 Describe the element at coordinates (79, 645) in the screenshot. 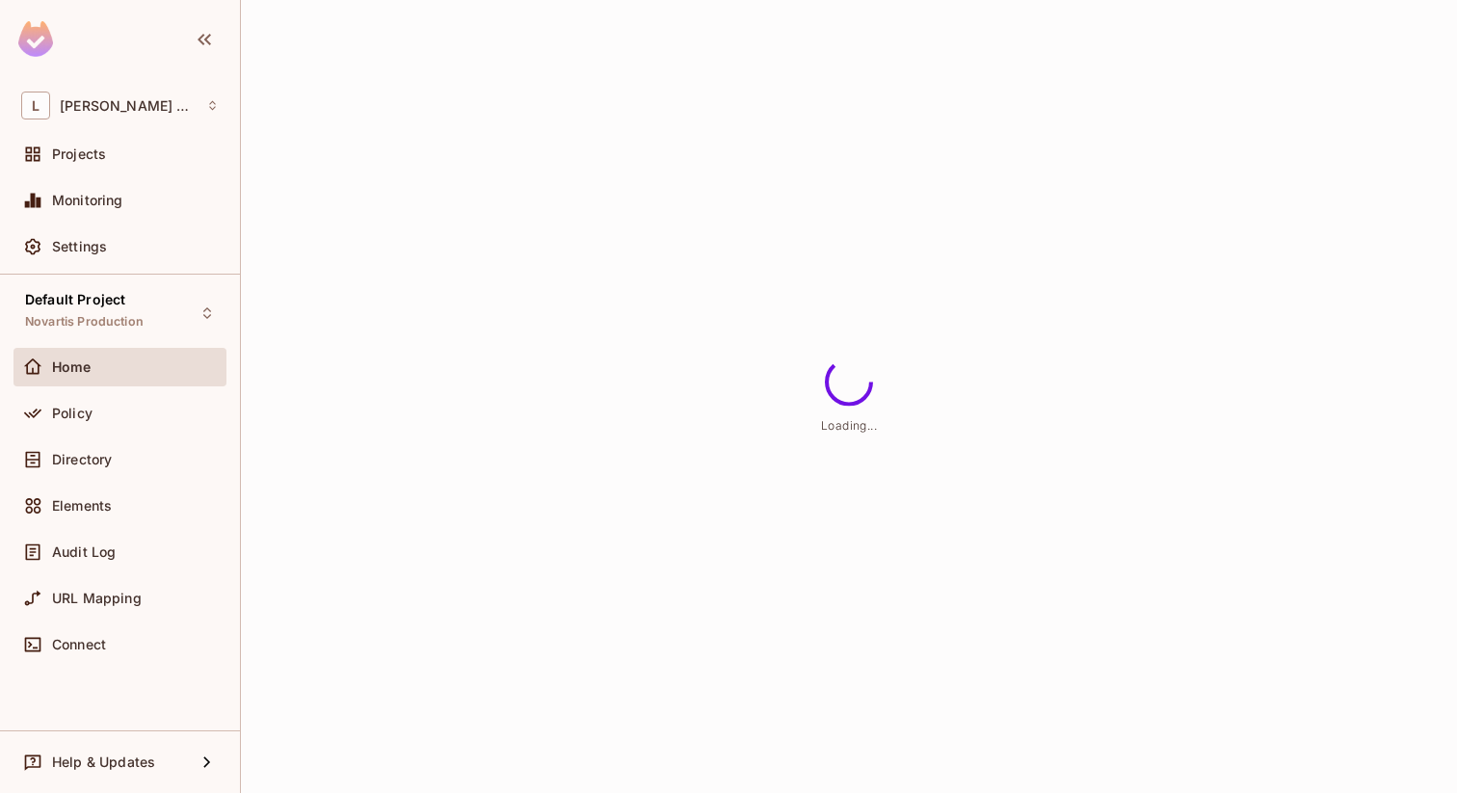

I see `span: Connect` at that location.